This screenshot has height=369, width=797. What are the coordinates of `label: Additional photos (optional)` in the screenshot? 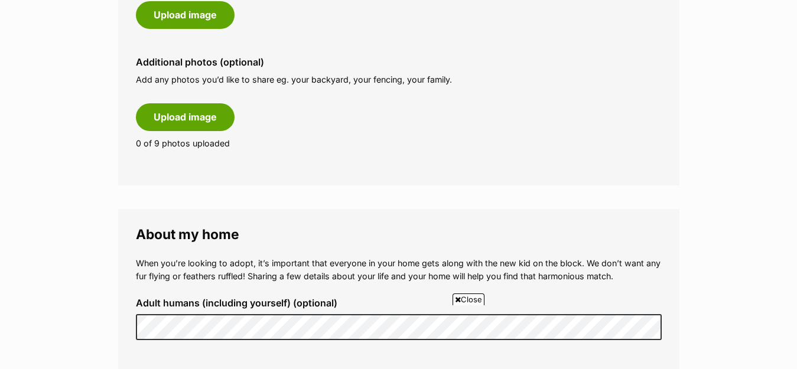 It's located at (399, 62).